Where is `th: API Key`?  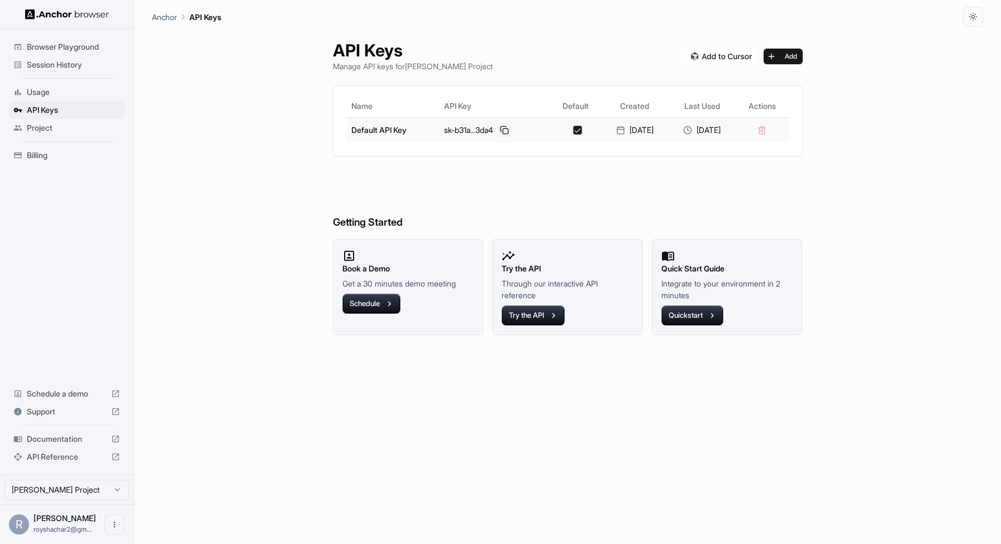
th: API Key is located at coordinates (495, 106).